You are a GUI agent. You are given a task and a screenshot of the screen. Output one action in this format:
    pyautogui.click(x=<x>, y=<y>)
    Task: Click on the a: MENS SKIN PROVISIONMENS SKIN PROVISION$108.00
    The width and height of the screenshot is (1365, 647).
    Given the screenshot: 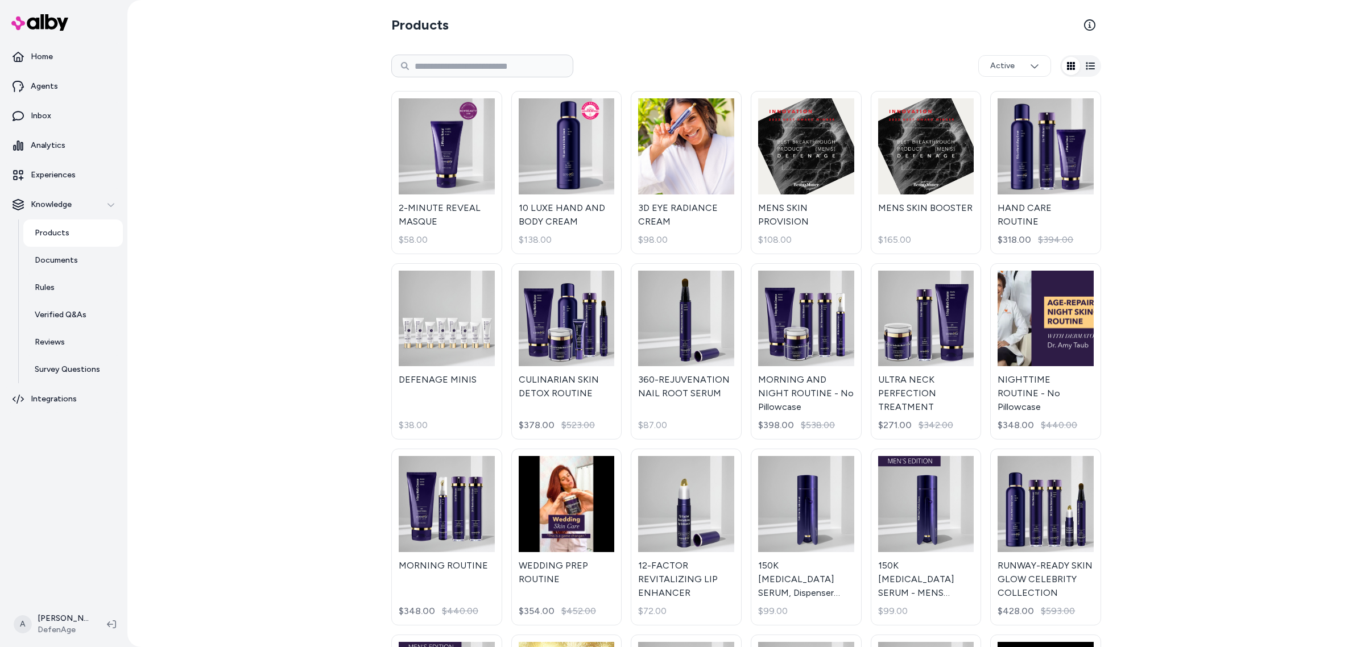 What is the action you would take?
    pyautogui.click(x=806, y=172)
    